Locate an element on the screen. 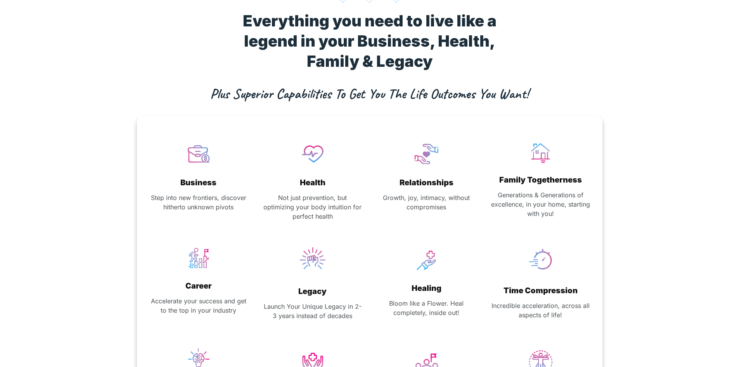 This screenshot has width=739, height=367. p: Generations & Generations of excellence, in your home, starting with you! is located at coordinates (541, 204).